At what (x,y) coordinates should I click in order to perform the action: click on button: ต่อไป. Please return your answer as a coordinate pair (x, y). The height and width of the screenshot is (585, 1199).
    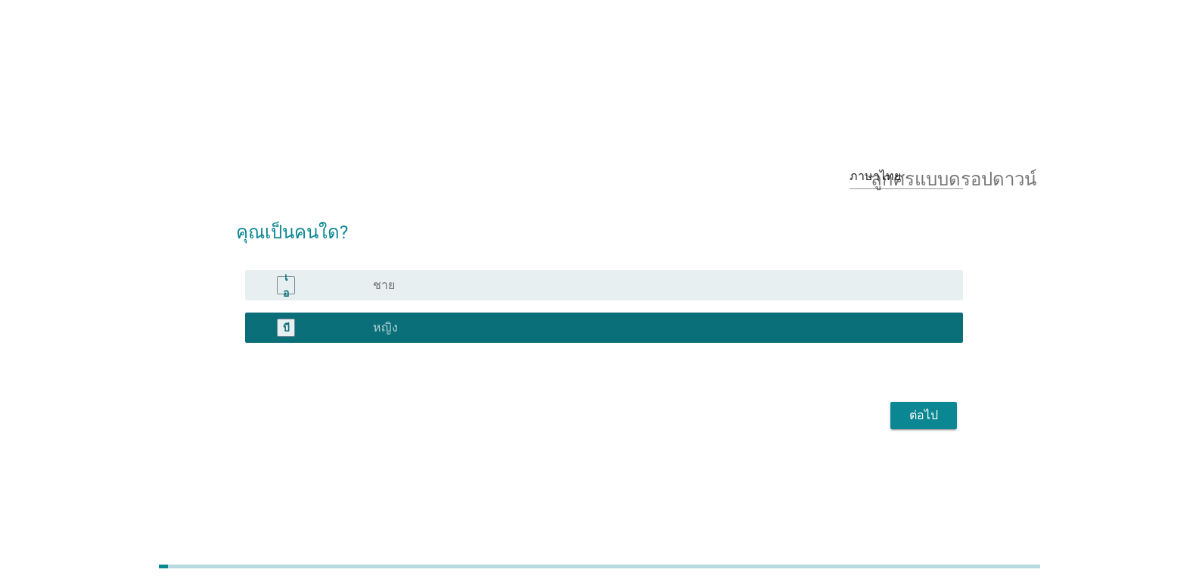
    Looking at the image, I should click on (924, 415).